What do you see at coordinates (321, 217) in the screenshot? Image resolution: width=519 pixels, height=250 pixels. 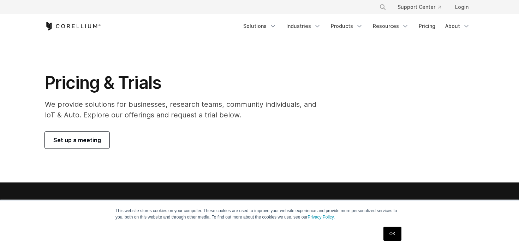 I see `a: Privacy Policy.` at bounding box center [321, 217].